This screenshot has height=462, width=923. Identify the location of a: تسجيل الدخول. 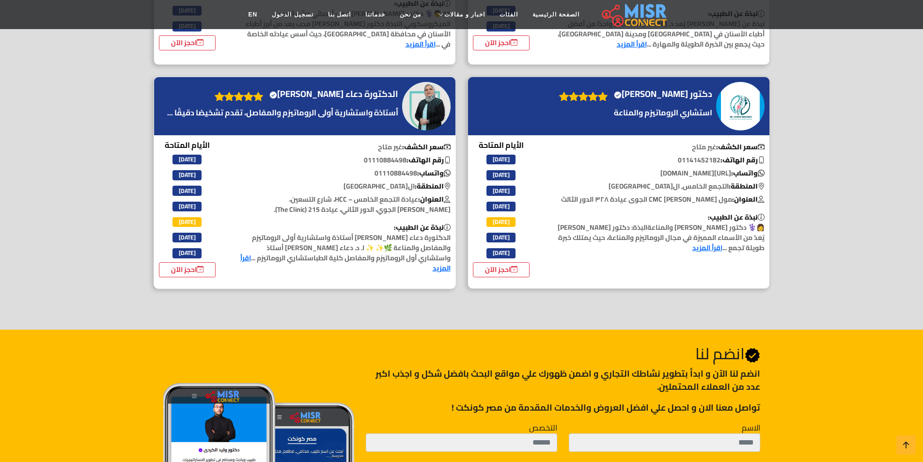
(292, 15).